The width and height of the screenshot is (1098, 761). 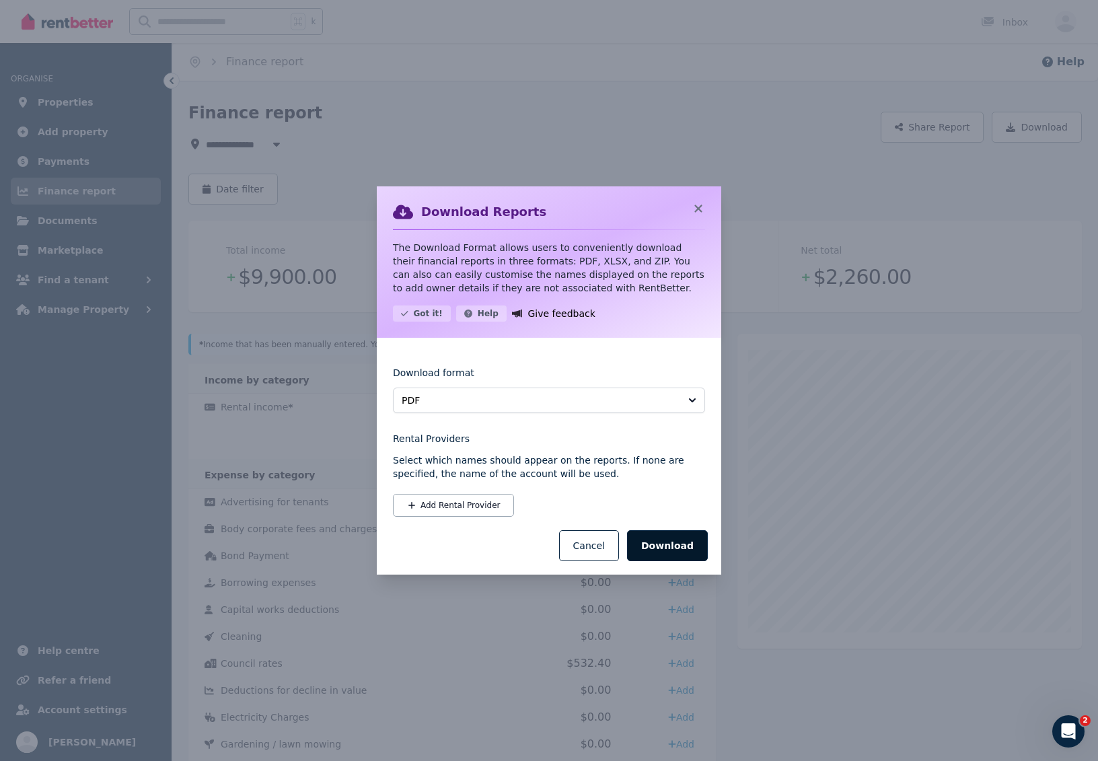 What do you see at coordinates (484, 212) in the screenshot?
I see `h2: Download Reports` at bounding box center [484, 212].